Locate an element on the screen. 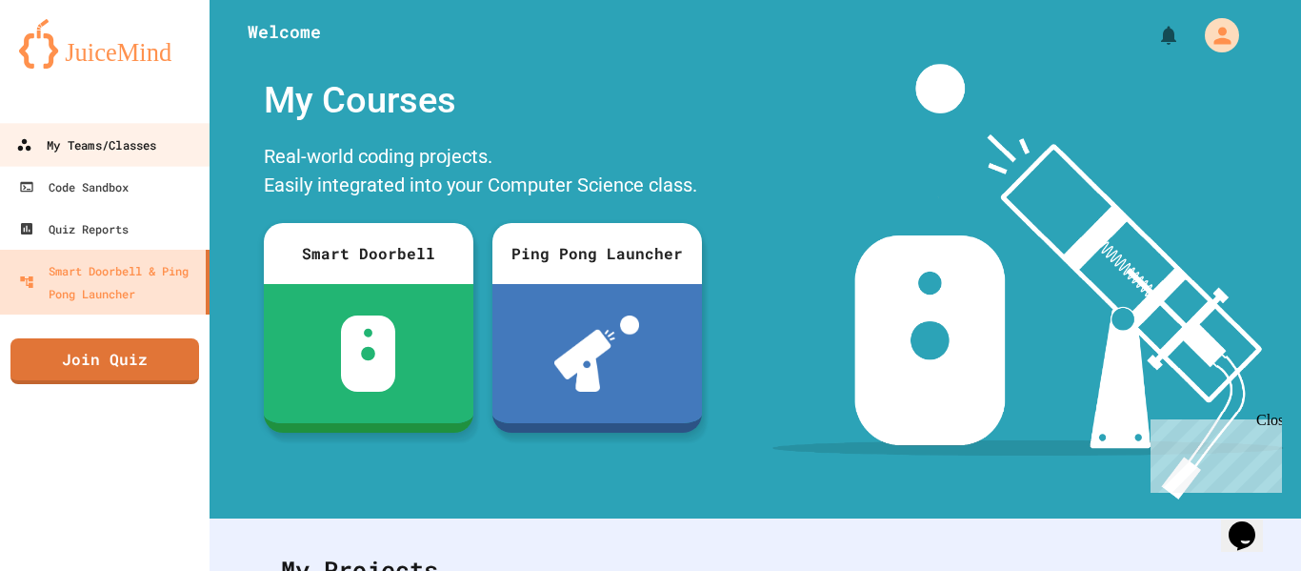 This screenshot has height=571, width=1301. div: Smart Doorbell is located at coordinates (369, 253).